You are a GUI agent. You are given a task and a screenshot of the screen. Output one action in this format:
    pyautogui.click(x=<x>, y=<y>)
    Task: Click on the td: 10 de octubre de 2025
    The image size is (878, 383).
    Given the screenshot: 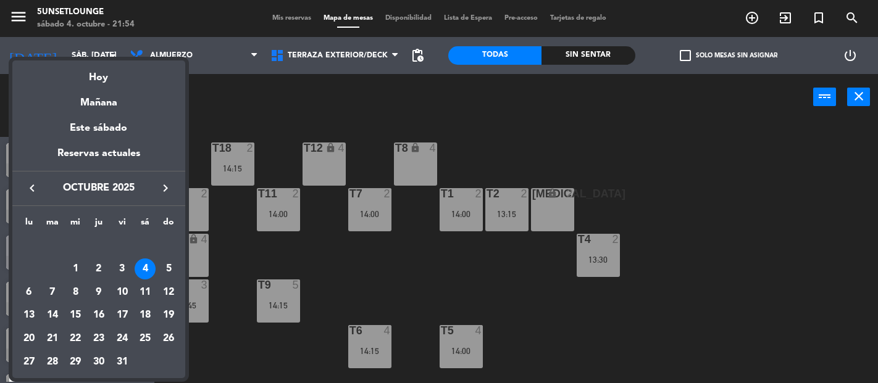 What is the action you would take?
    pyautogui.click(x=122, y=293)
    